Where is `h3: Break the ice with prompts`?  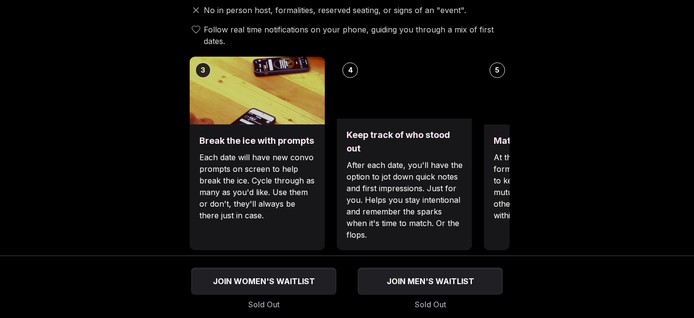
h3: Break the ice with prompts is located at coordinates (257, 141).